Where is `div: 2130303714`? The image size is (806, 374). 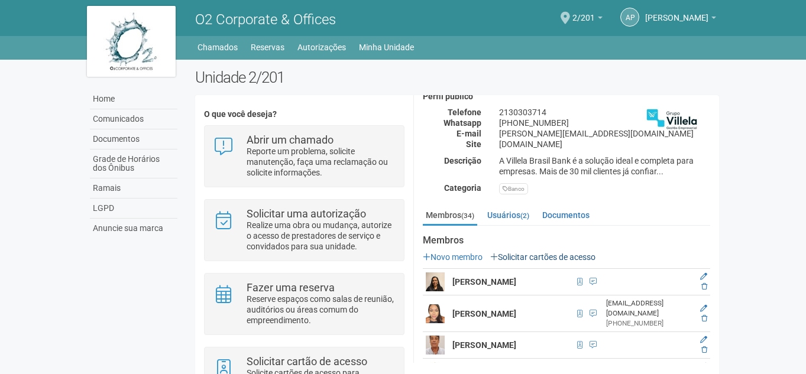 div: 2130303714 is located at coordinates (605, 112).